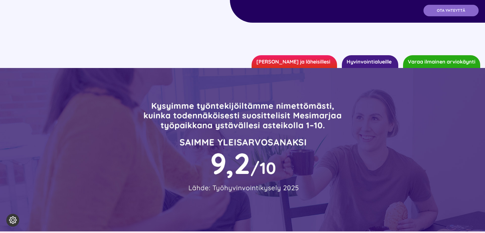 Image resolution: width=485 pixels, height=233 pixels. What do you see at coordinates (451, 11) in the screenshot?
I see `span: OTA YHTEYTTÄ` at bounding box center [451, 11].